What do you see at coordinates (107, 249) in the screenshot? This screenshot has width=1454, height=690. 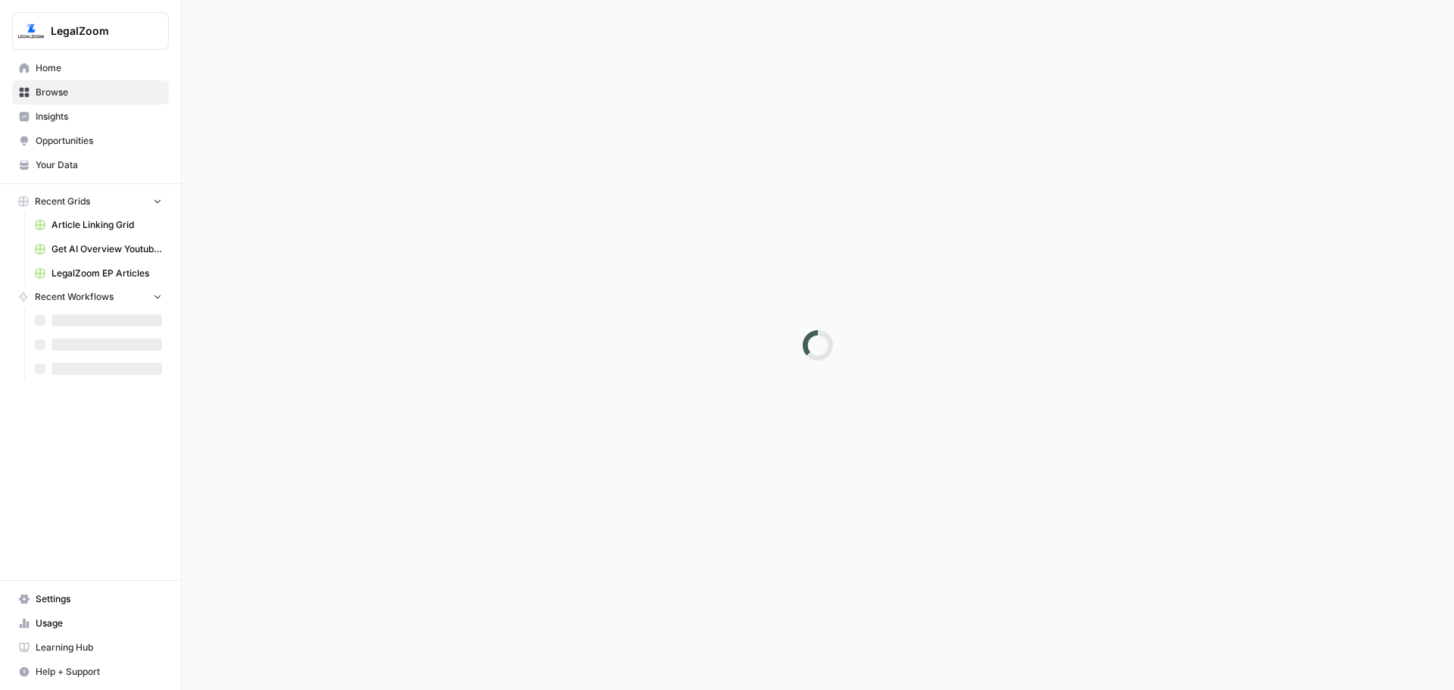 I see `span: Get AI Overview Youtube Videos Grid` at bounding box center [107, 249].